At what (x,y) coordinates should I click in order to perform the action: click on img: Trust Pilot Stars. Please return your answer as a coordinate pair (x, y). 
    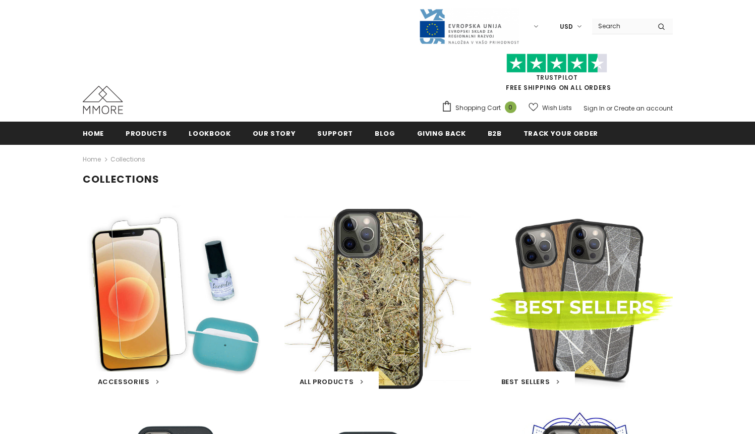
    Looking at the image, I should click on (557, 63).